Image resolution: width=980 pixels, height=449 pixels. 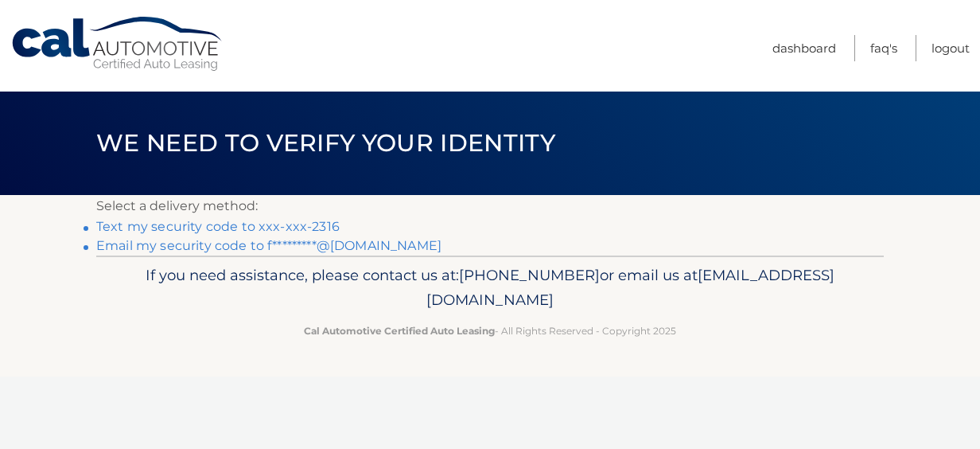 What do you see at coordinates (490, 206) in the screenshot?
I see `p: Select a delivery method:` at bounding box center [490, 206].